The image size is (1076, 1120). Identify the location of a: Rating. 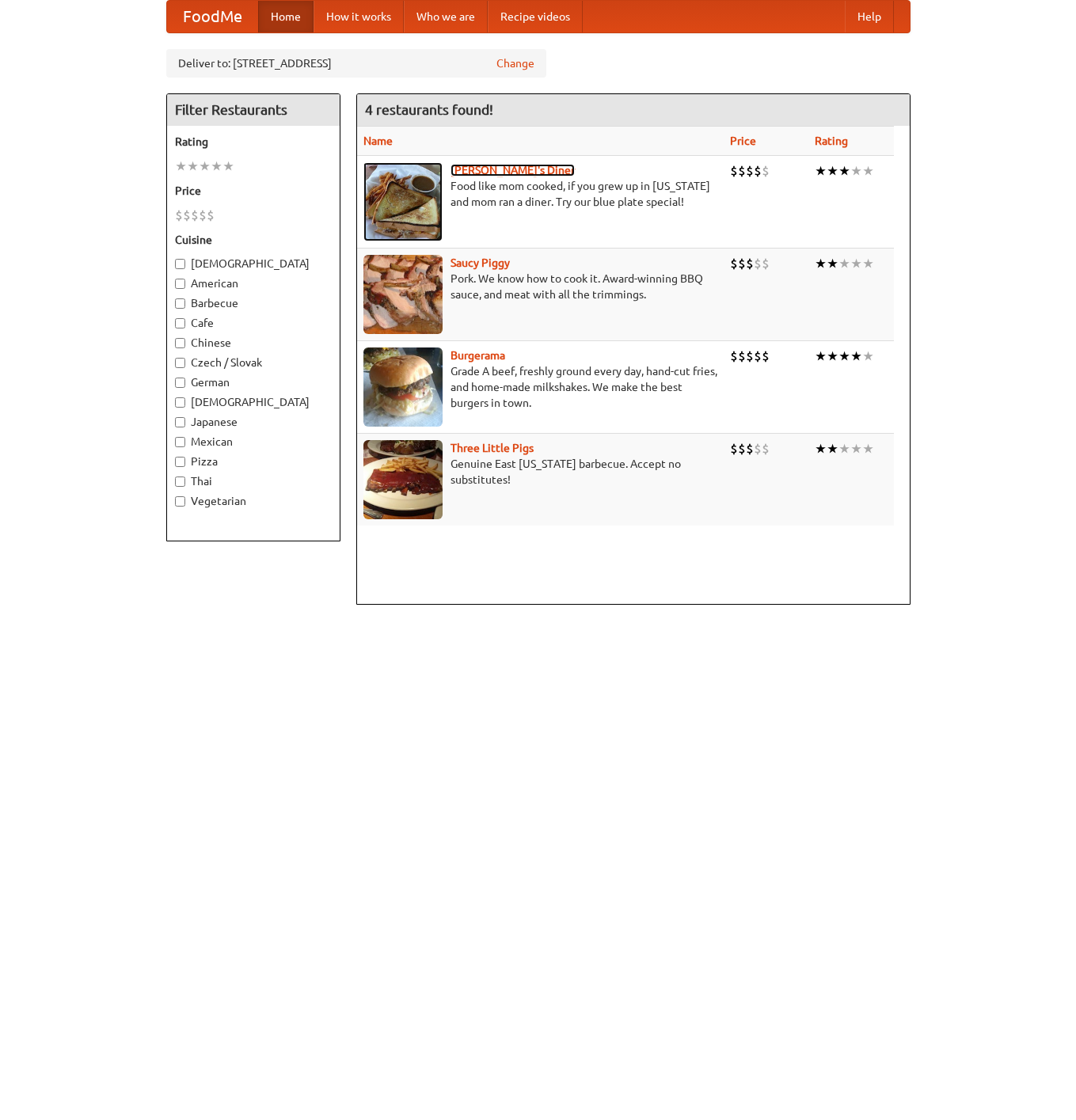
(831, 141).